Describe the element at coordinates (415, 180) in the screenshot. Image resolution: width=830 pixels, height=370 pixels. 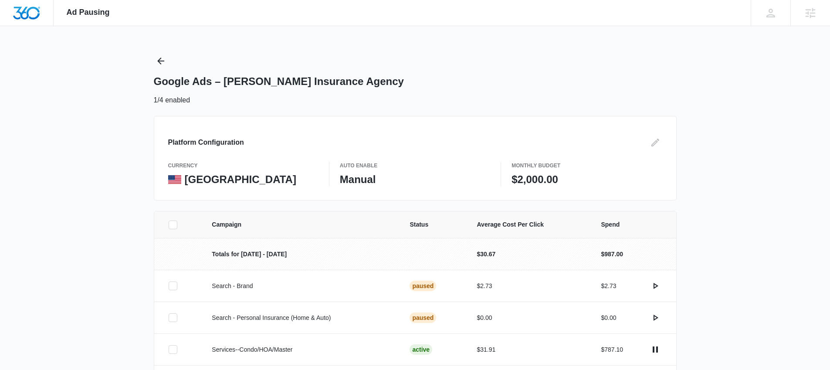
I see `p: Manual` at that location.